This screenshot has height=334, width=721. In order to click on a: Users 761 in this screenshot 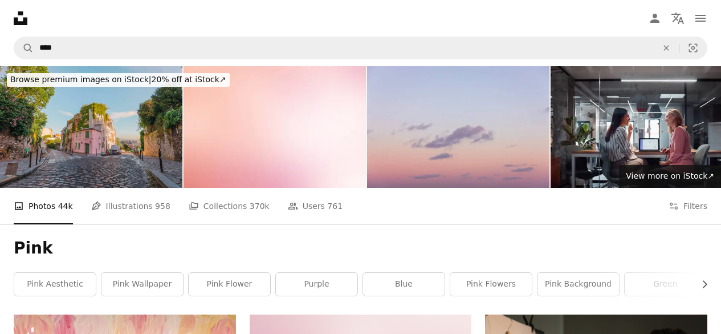, I will do `click(315, 206)`.